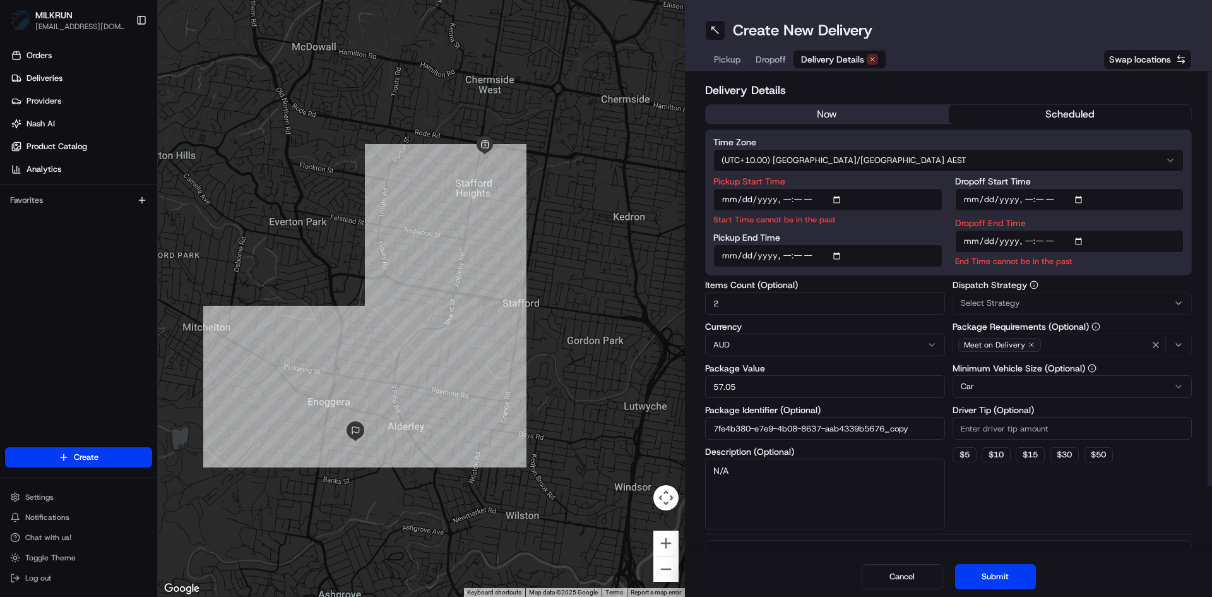 Image resolution: width=1212 pixels, height=597 pixels. What do you see at coordinates (727, 59) in the screenshot?
I see `span: Pickup` at bounding box center [727, 59].